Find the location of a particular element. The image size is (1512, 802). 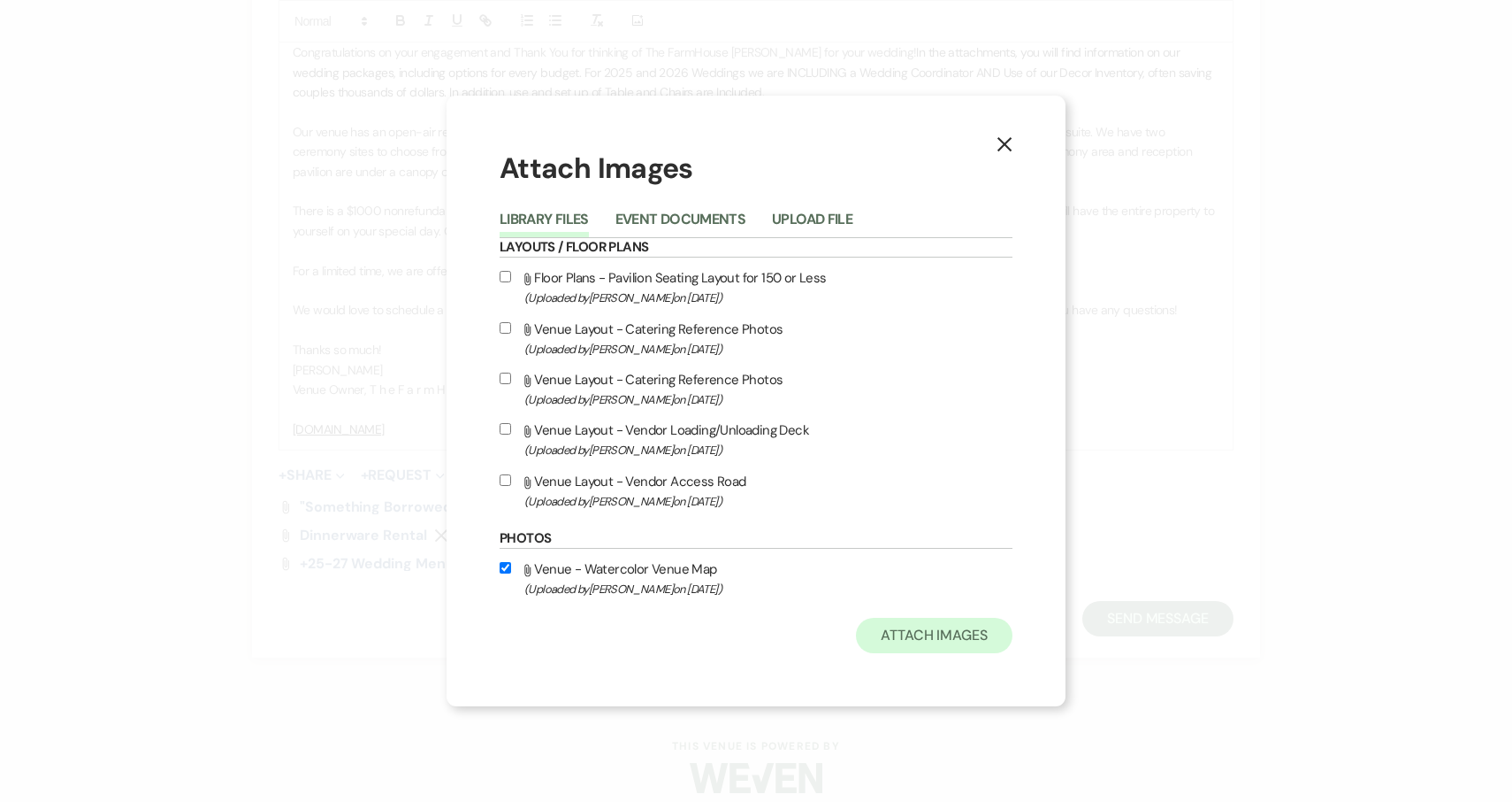

h1: Attach Images is located at coordinates (756, 168).